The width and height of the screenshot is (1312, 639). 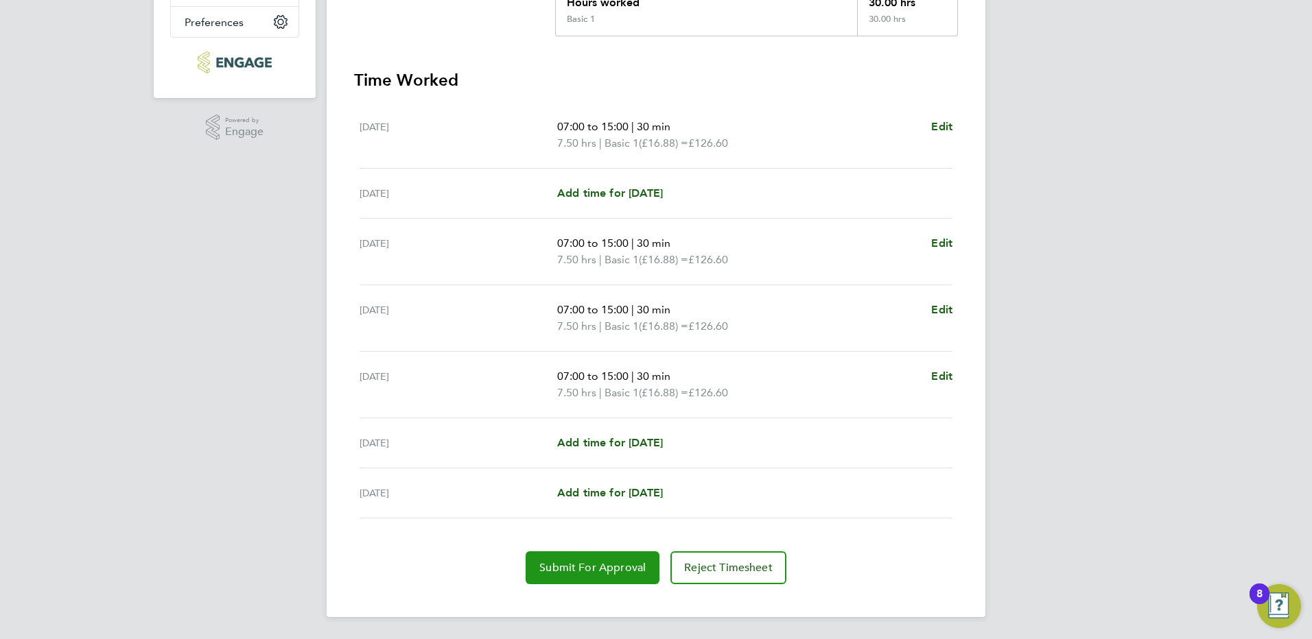 I want to click on span: Powered by, so click(x=244, y=120).